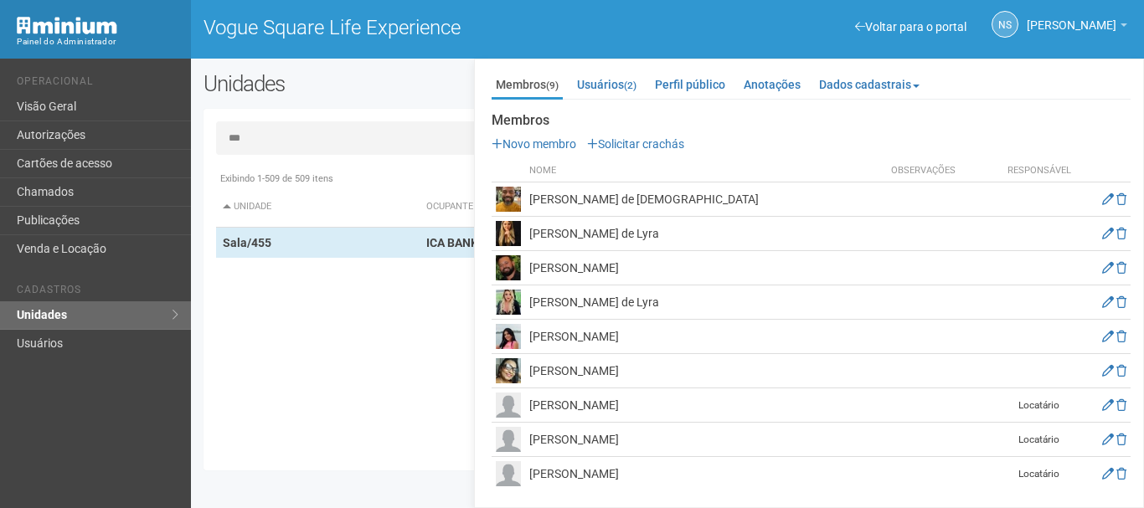  What do you see at coordinates (247, 243) in the screenshot?
I see `strong: Sala/455` at bounding box center [247, 243].